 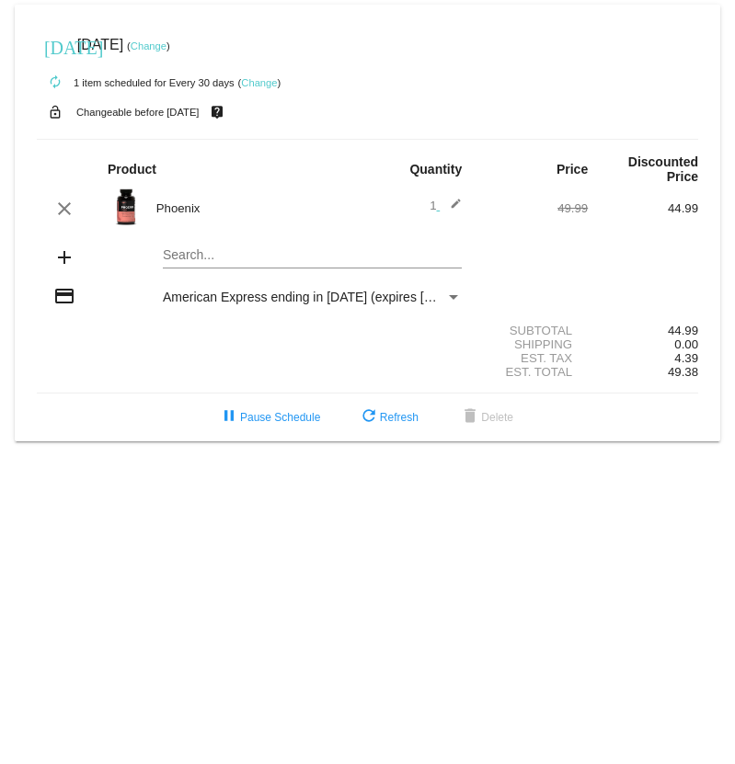 What do you see at coordinates (131, 169) in the screenshot?
I see `strong: Product` at bounding box center [131, 169].